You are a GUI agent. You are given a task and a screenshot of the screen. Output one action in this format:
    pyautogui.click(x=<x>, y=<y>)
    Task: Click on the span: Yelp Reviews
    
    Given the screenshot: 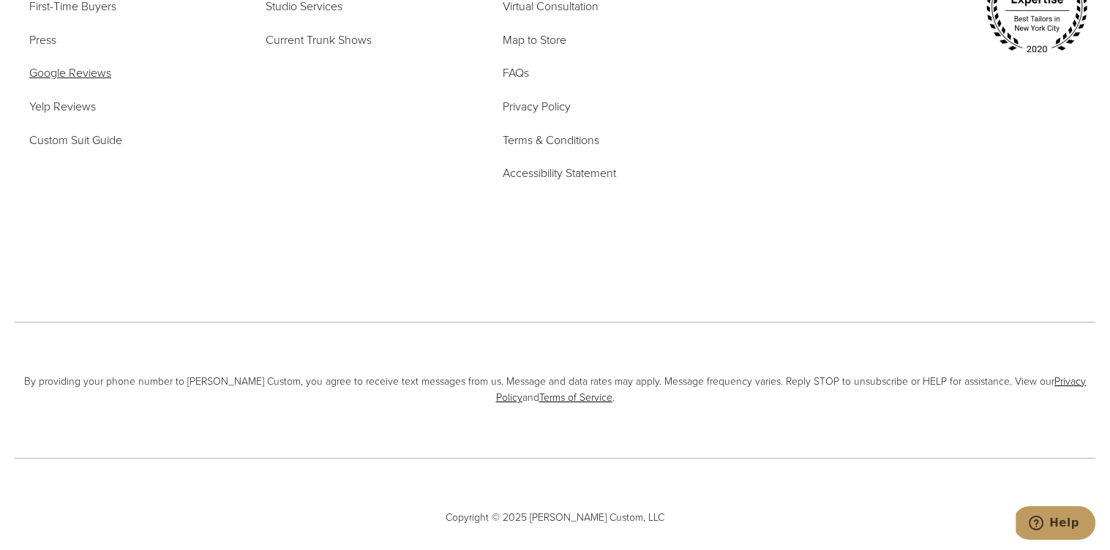 What is the action you would take?
    pyautogui.click(x=62, y=106)
    